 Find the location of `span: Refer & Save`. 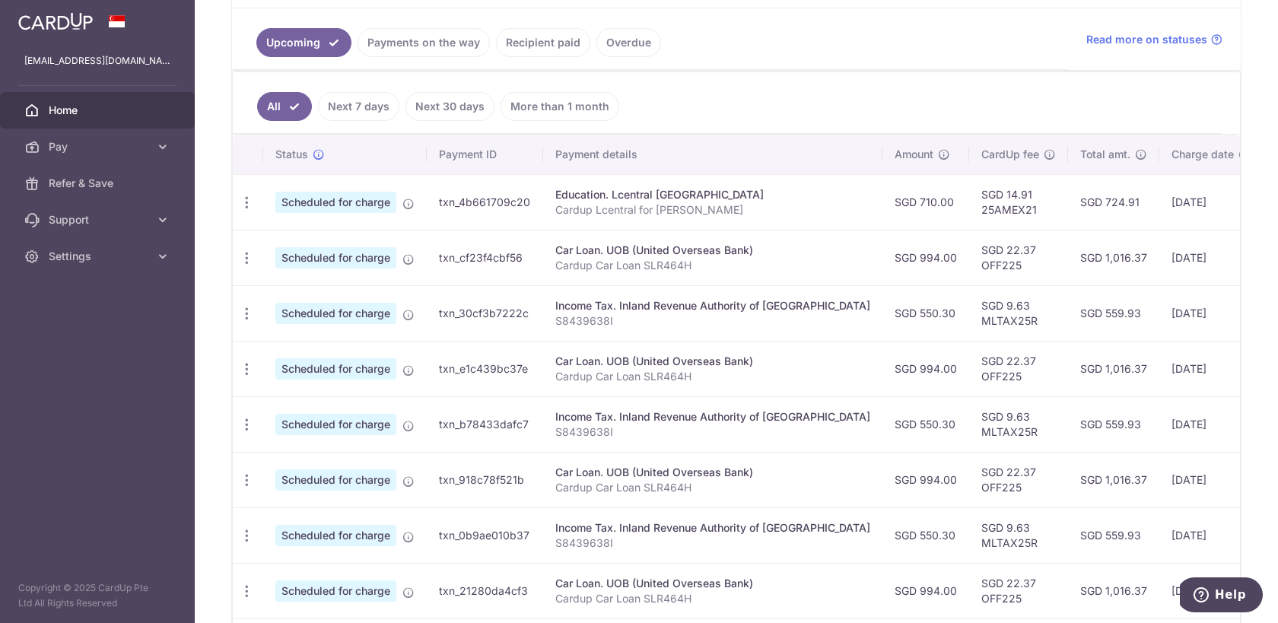

span: Refer & Save is located at coordinates (99, 183).